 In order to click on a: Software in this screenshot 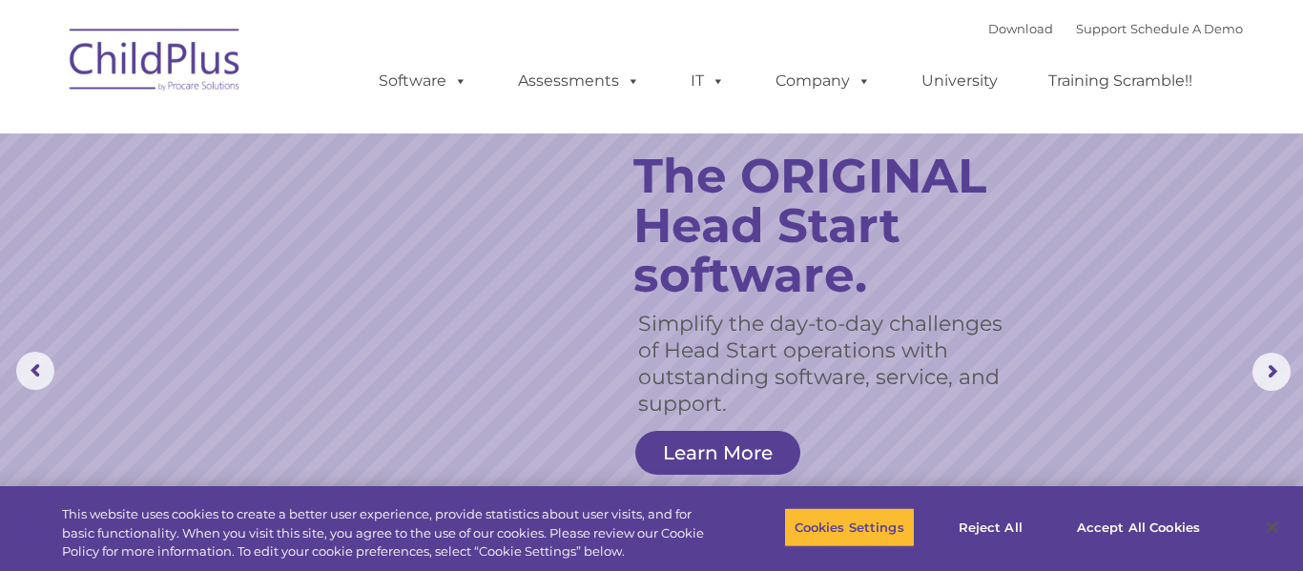, I will do `click(423, 81)`.